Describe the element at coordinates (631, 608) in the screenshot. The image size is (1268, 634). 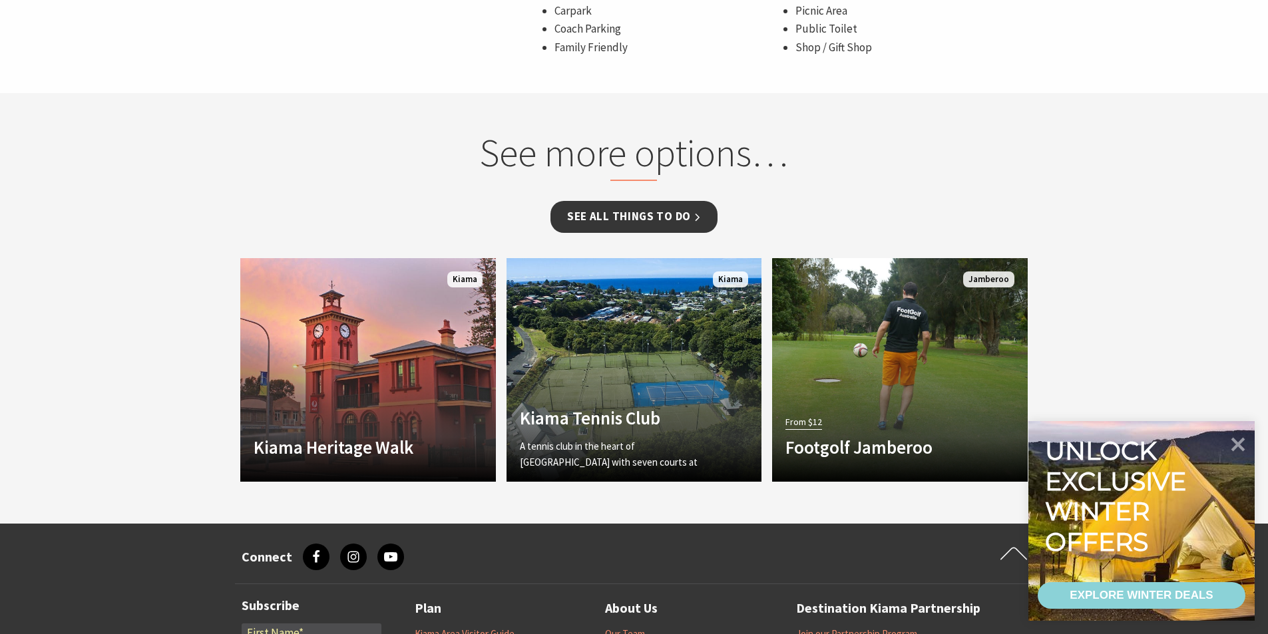
I see `a: About Us` at that location.